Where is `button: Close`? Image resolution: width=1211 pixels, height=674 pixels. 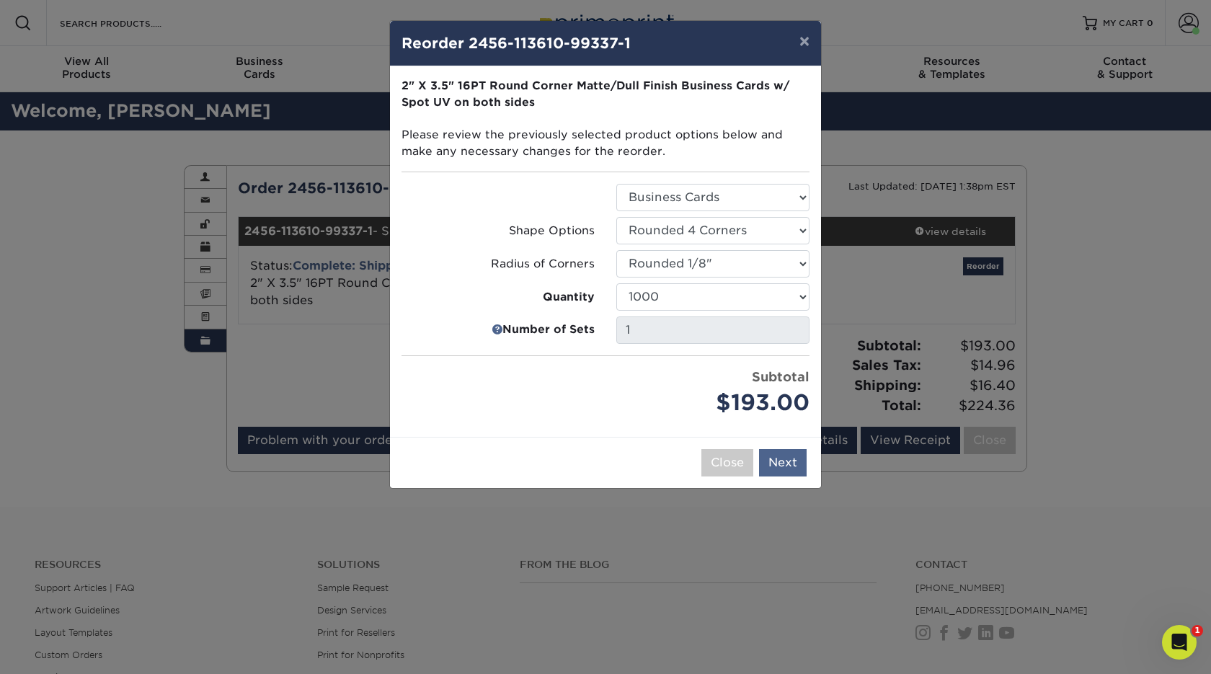 button: Close is located at coordinates (727, 463).